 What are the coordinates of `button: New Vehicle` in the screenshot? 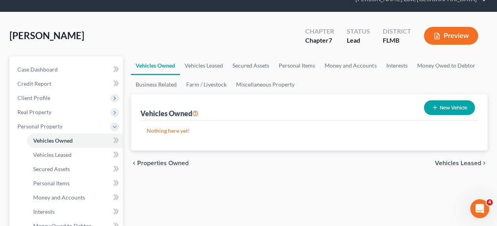 It's located at (449, 107).